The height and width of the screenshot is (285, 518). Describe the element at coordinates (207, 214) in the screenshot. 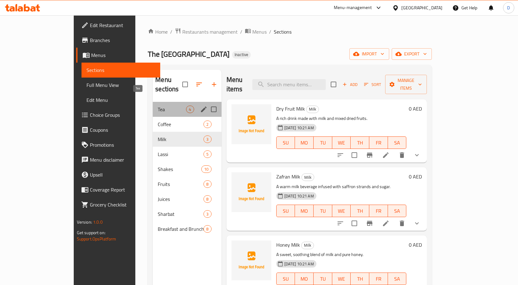

I see `span: 3` at that location.